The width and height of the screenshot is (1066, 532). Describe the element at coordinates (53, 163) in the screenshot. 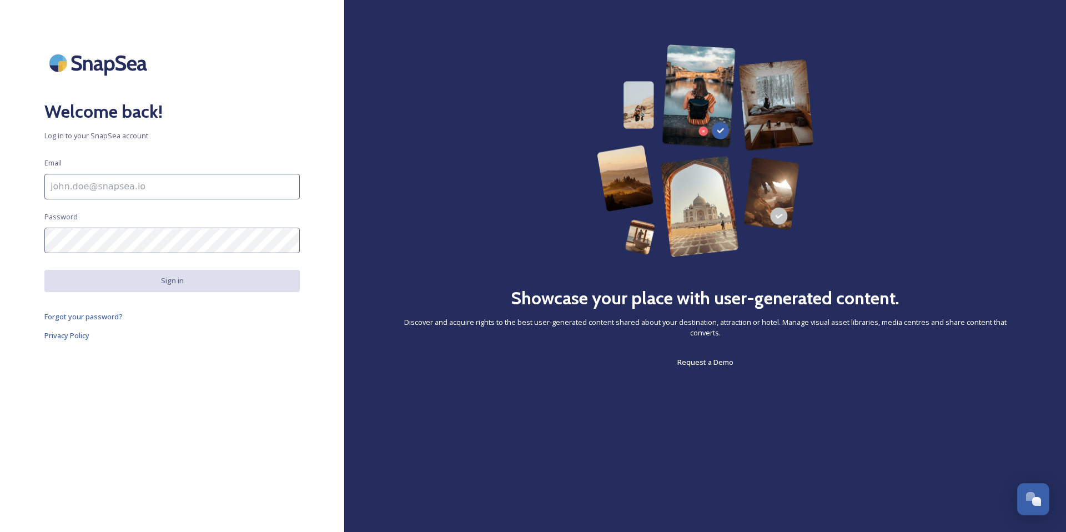

I see `span: Email` at that location.